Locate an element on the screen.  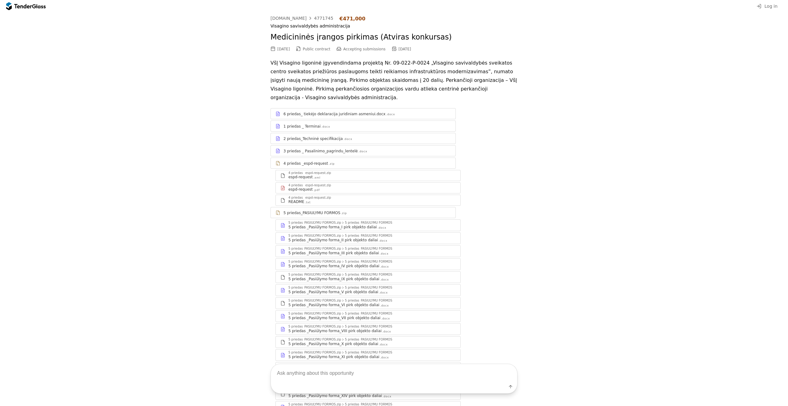
div: 5 priedas _Pasiūlymo forma_VII pirk objekto daliai is located at coordinates (334, 318).